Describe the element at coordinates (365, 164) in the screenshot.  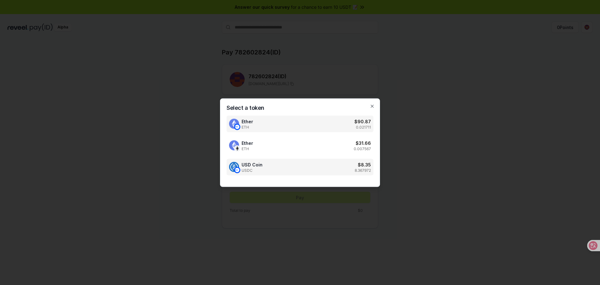
I see `h3: $ 8.35` at that location.